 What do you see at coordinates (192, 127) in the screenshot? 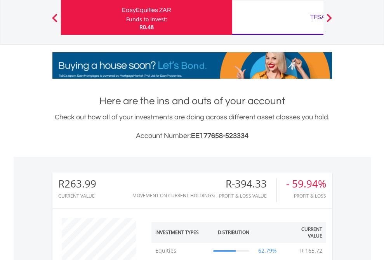
I see `div: Check out how all of your investments are doing across different asset classes you hold.` at bounding box center [192, 127].